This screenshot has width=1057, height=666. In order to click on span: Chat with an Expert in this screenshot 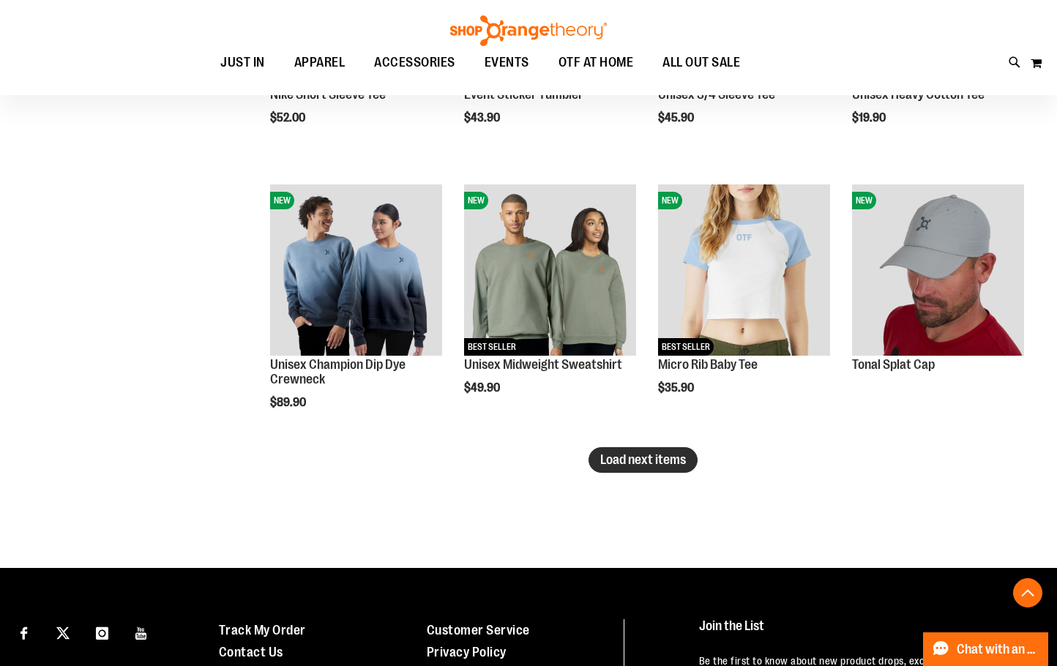, I will do `click(997, 649)`.